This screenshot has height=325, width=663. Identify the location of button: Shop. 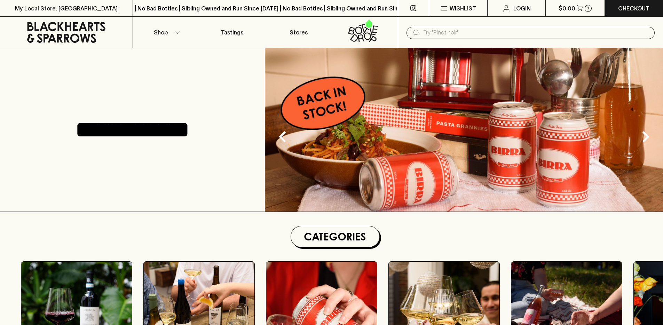
(166, 32).